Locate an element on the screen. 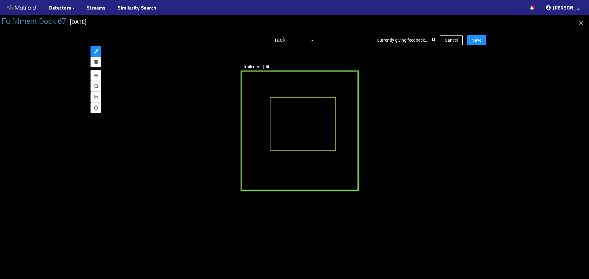 The image size is (589, 279). img: Matroid logo is located at coordinates (21, 8).